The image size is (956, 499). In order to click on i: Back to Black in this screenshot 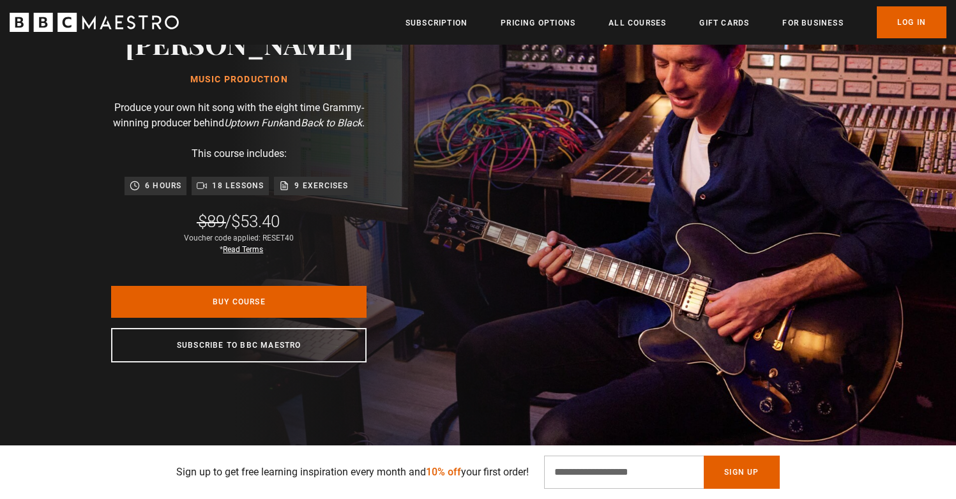, I will do `click(331, 123)`.